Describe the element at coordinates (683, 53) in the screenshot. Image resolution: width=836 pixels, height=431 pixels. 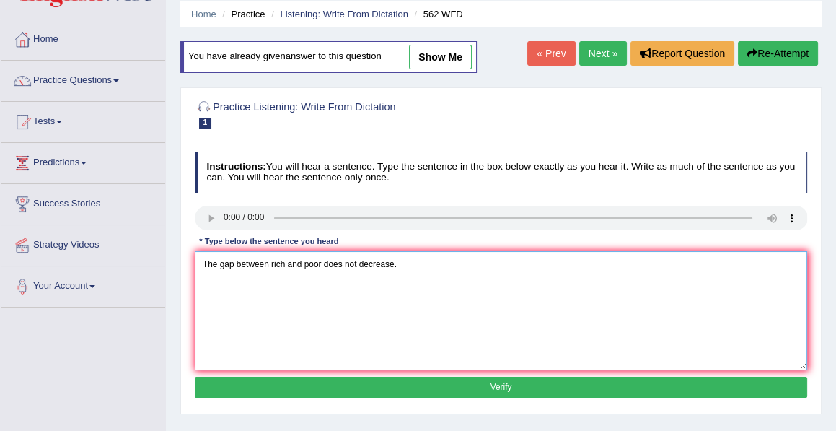
I see `button: Report Question` at that location.